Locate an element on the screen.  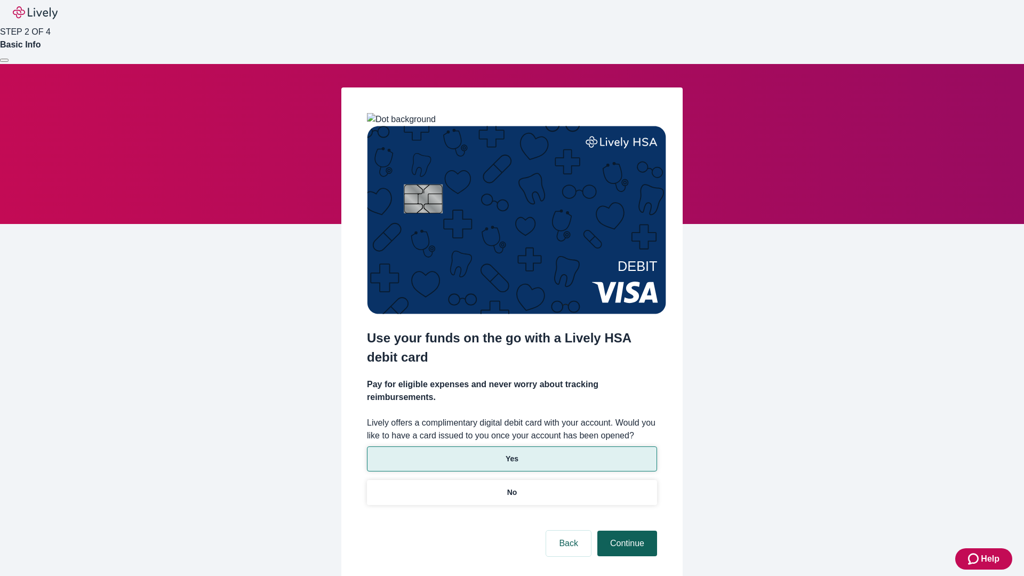
svg: Zendesk support icon is located at coordinates (974, 559).